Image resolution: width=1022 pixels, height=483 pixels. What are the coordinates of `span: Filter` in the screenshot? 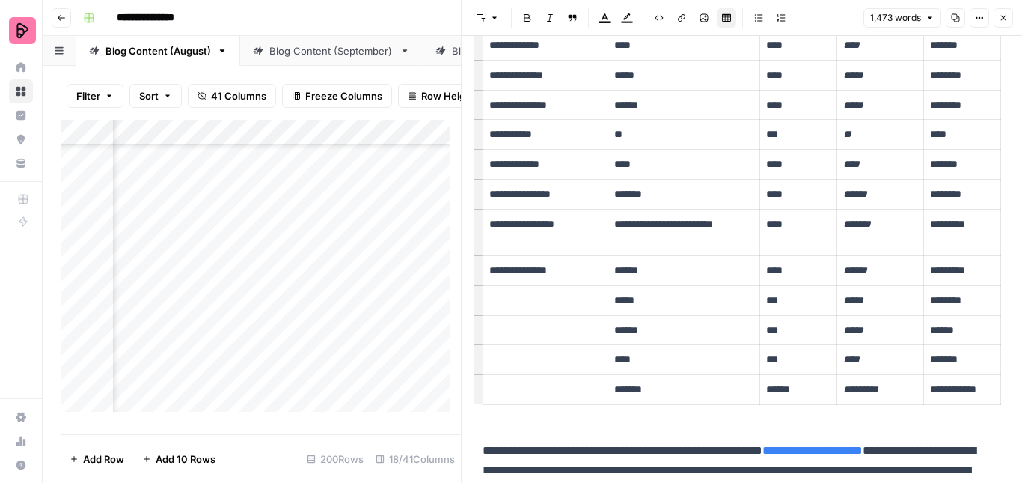 It's located at (88, 96).